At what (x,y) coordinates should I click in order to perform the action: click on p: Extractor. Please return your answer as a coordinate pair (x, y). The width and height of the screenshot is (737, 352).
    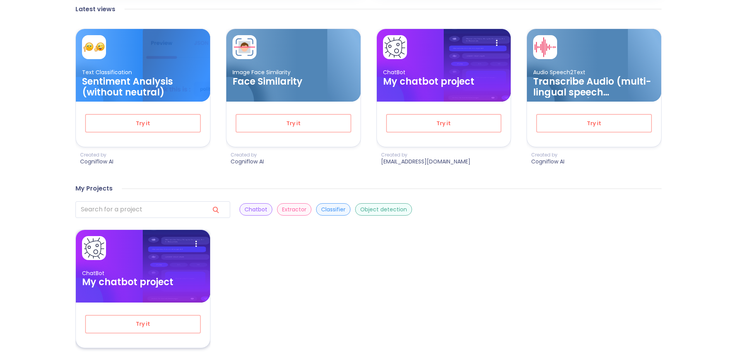
    Looking at the image, I should click on (294, 210).